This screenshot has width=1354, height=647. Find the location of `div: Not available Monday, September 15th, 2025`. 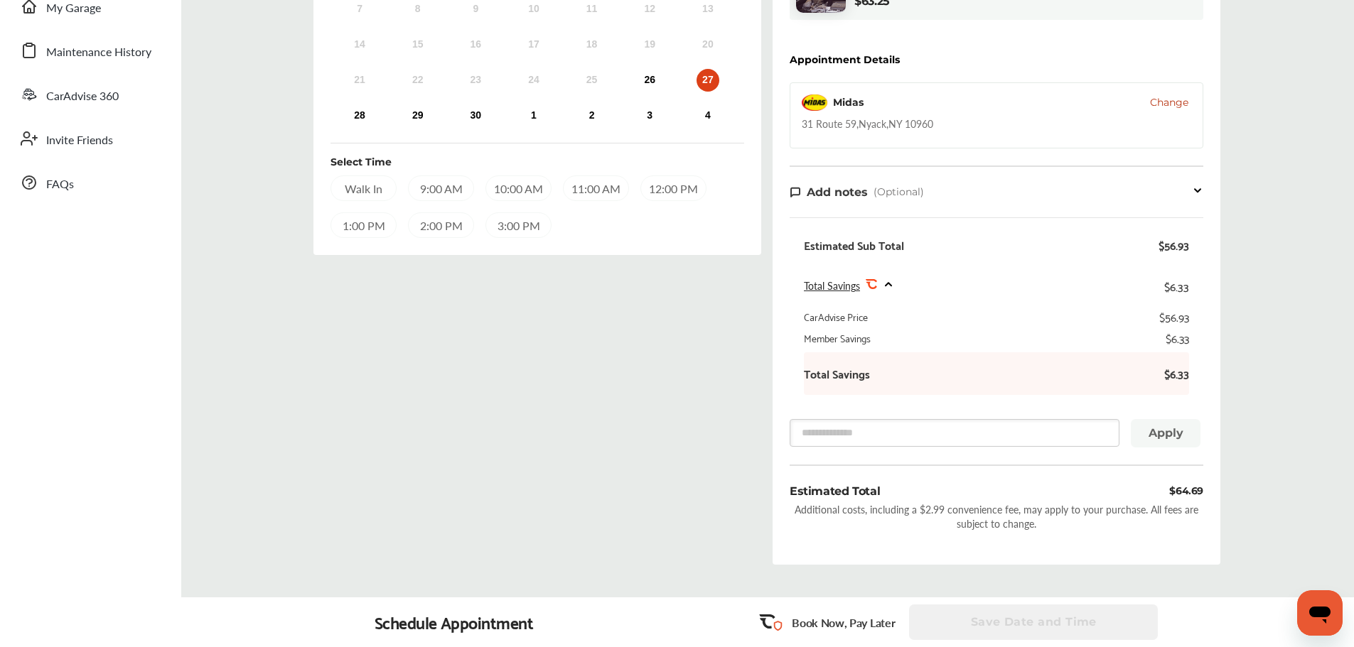

div: Not available Monday, September 15th, 2025 is located at coordinates (418, 45).